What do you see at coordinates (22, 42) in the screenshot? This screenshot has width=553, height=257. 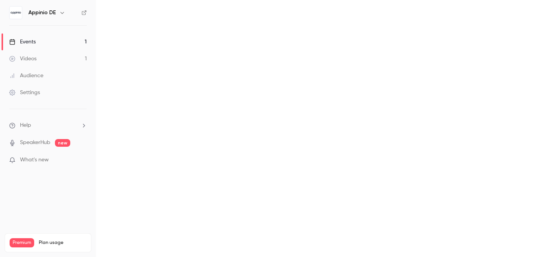 I see `div: Events` at bounding box center [22, 42].